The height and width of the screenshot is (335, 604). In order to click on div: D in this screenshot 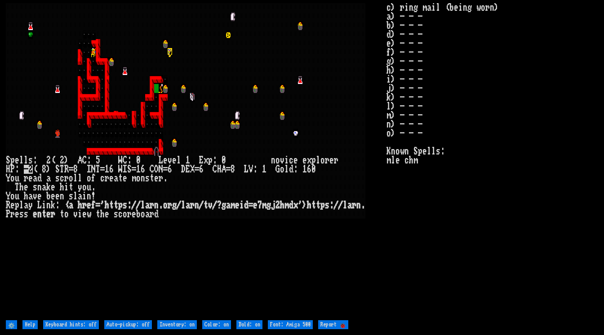, I will do `click(183, 169)`.